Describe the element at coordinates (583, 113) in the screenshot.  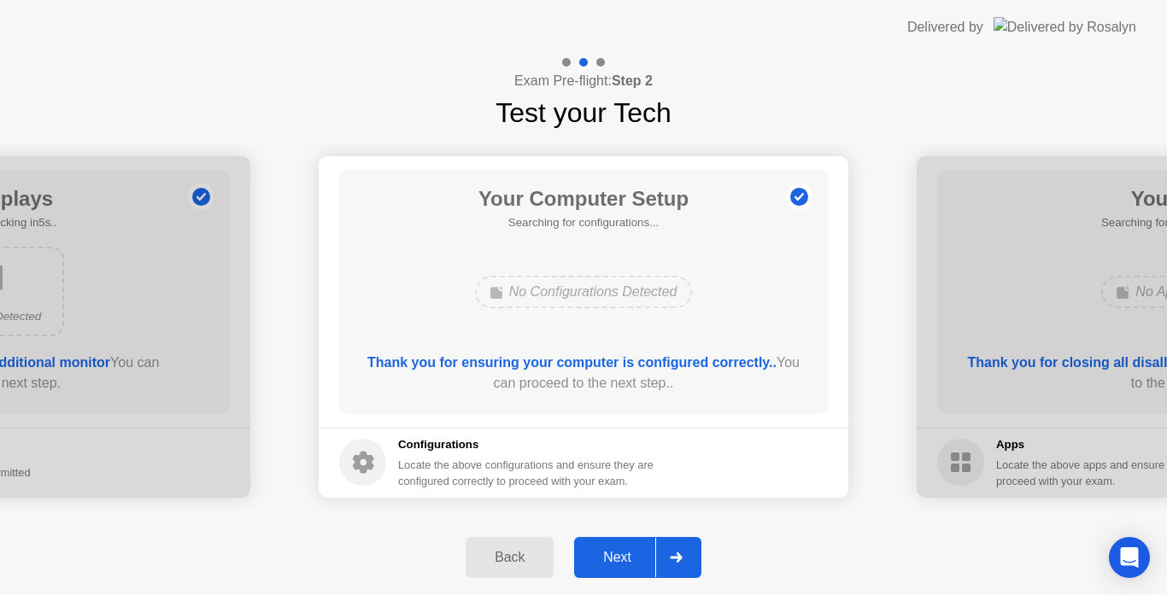
I see `h1: Test your Tech` at that location.